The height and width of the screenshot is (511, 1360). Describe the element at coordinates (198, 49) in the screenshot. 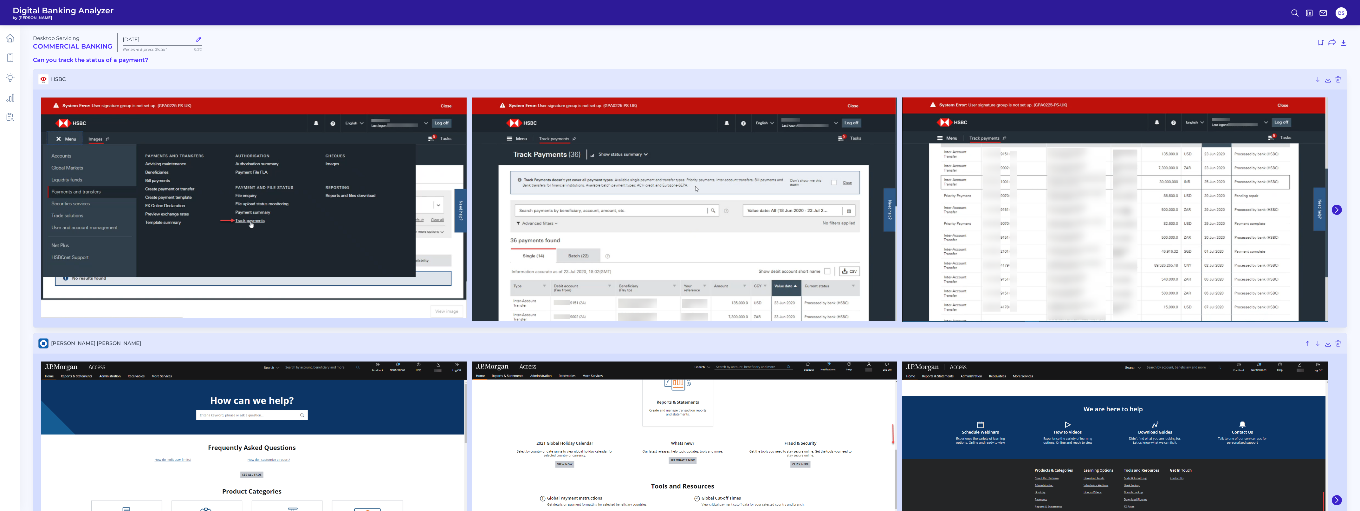

I see `span: 11/50` at that location.